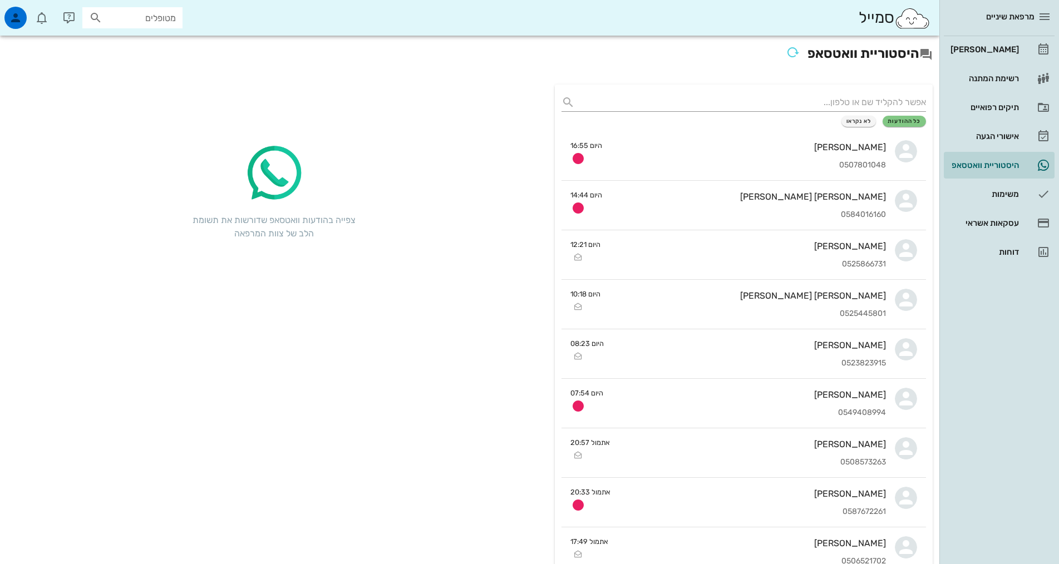 This screenshot has width=1059, height=564. I want to click on span: כל ההודעות, so click(904, 121).